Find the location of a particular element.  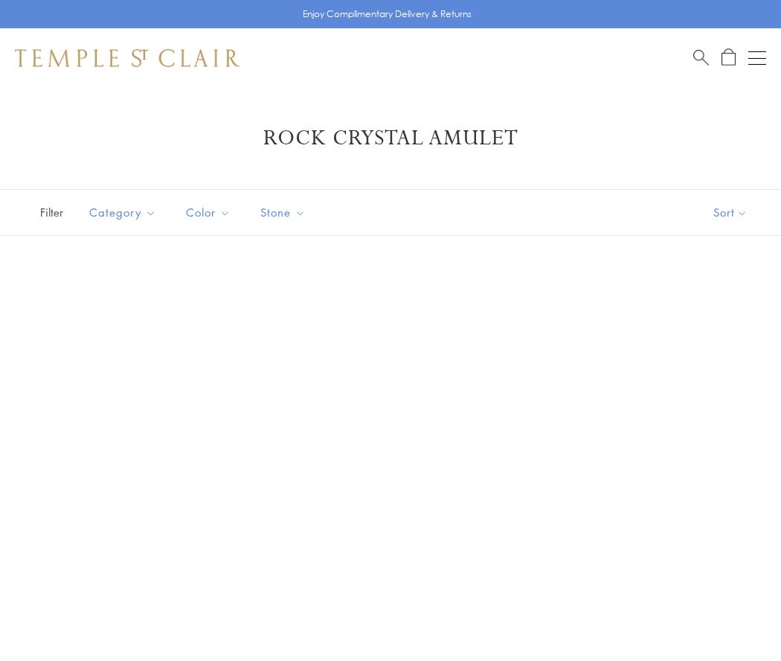

h1: Rock Crystal Amulet is located at coordinates (391, 138).